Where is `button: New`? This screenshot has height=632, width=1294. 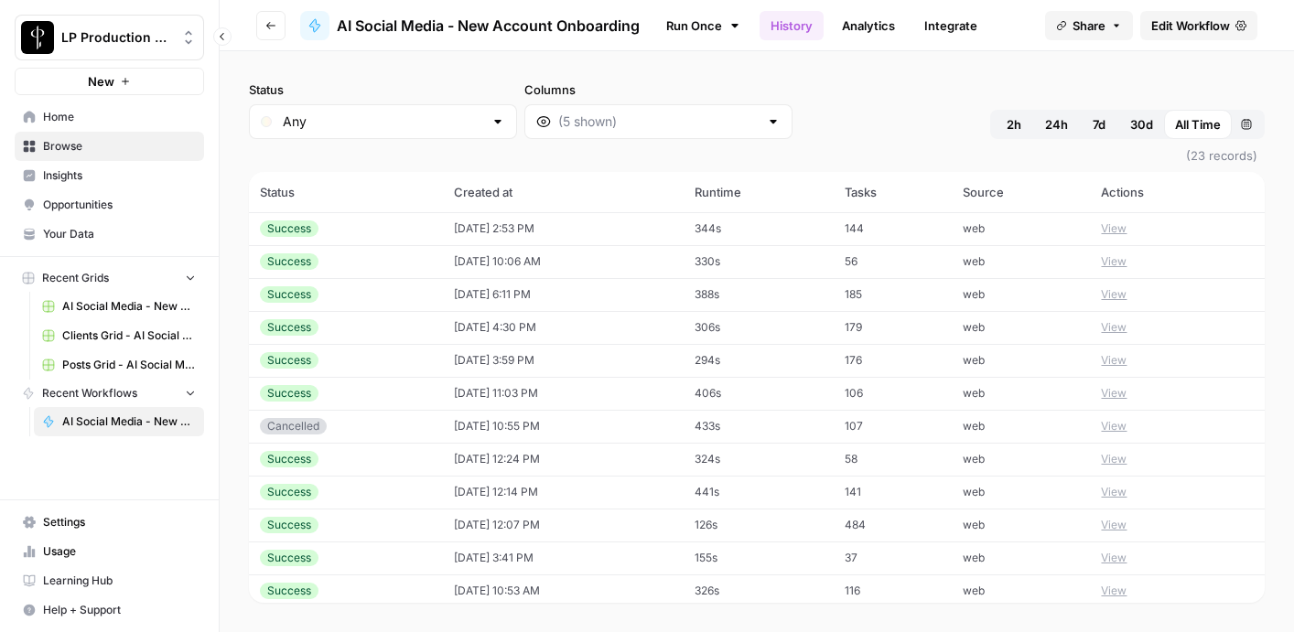 button: New is located at coordinates (109, 81).